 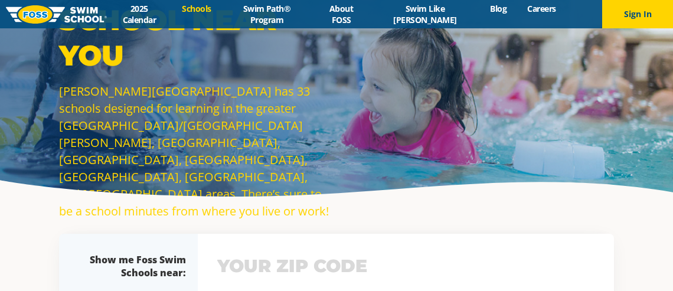 I want to click on a: 2025 Calendar, so click(x=139, y=14).